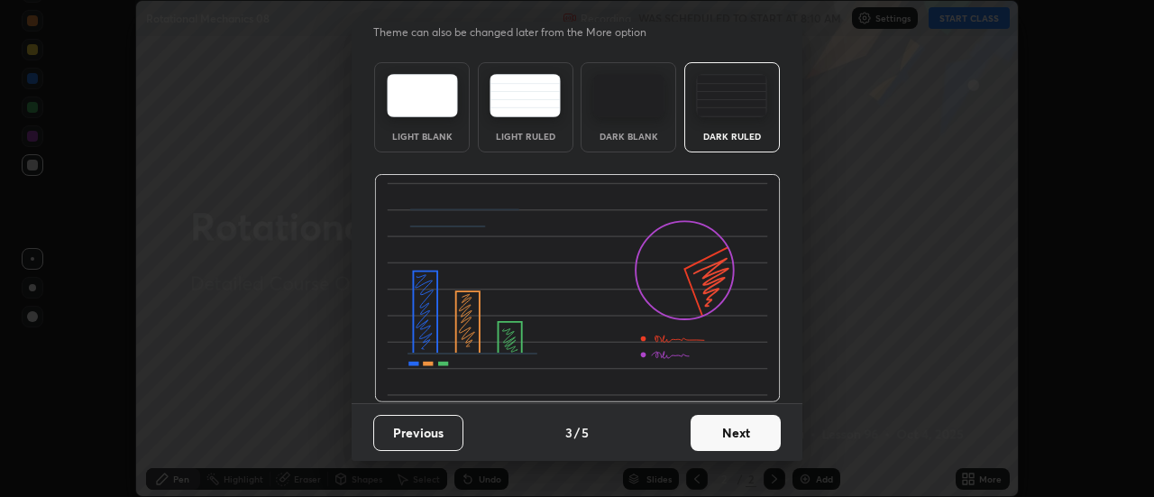 The image size is (1154, 497). I want to click on img: darkRuledTheme.de295e13.svg, so click(731, 96).